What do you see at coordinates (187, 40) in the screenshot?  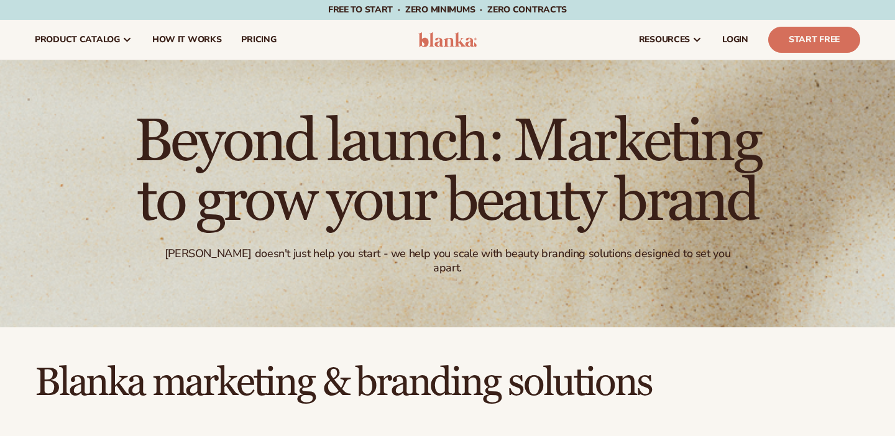 I see `span: How It Works` at bounding box center [187, 40].